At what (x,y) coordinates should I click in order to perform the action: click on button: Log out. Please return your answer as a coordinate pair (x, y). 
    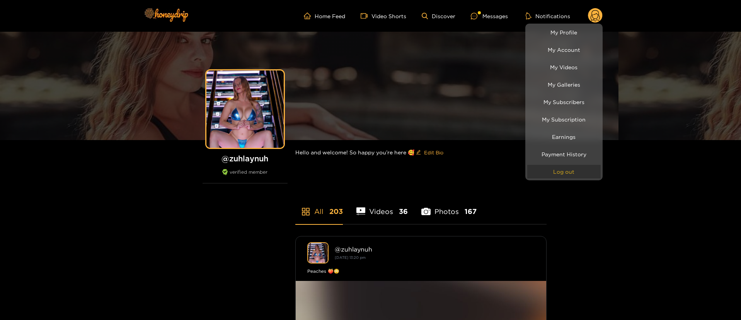
    Looking at the image, I should click on (564, 171).